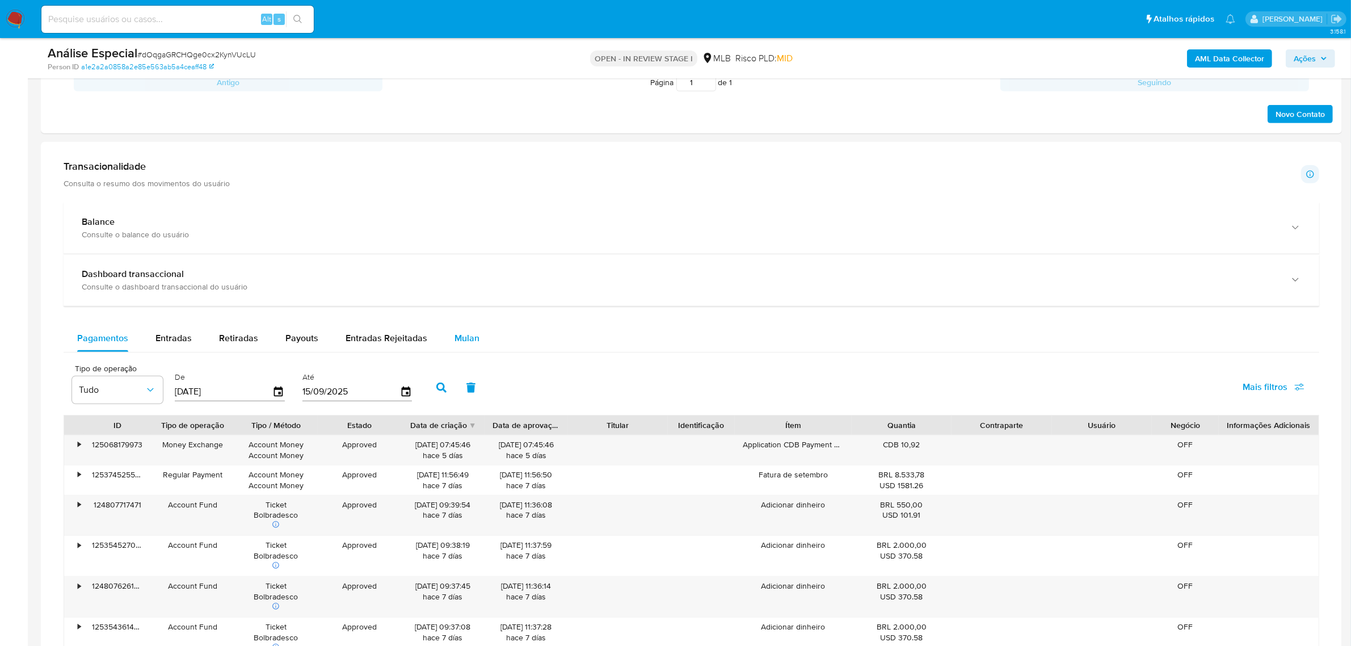 This screenshot has height=646, width=1351. I want to click on button: search-icon, so click(297, 19).